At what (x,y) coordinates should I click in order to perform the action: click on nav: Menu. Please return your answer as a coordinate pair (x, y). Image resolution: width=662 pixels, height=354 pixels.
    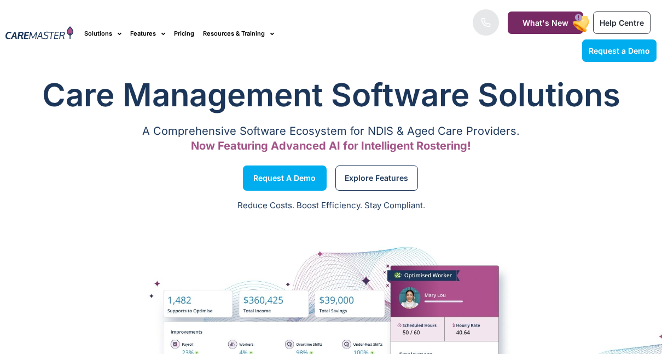
    Looking at the image, I should click on (253, 33).